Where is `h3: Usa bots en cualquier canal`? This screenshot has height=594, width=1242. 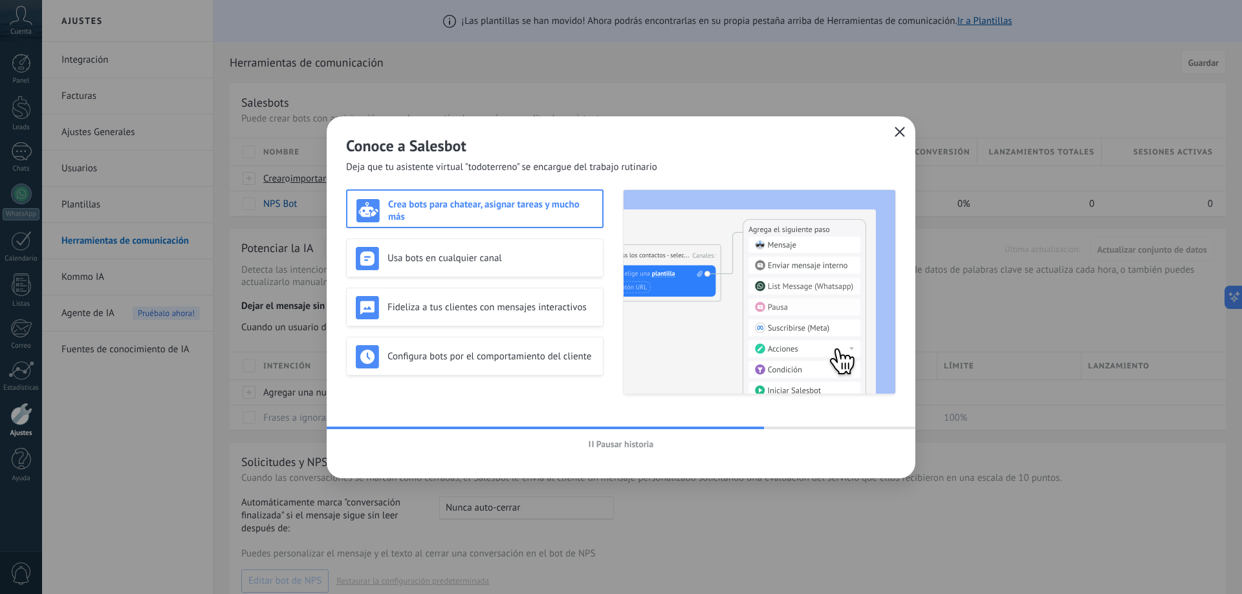
h3: Usa bots en cualquier canal is located at coordinates (490, 258).